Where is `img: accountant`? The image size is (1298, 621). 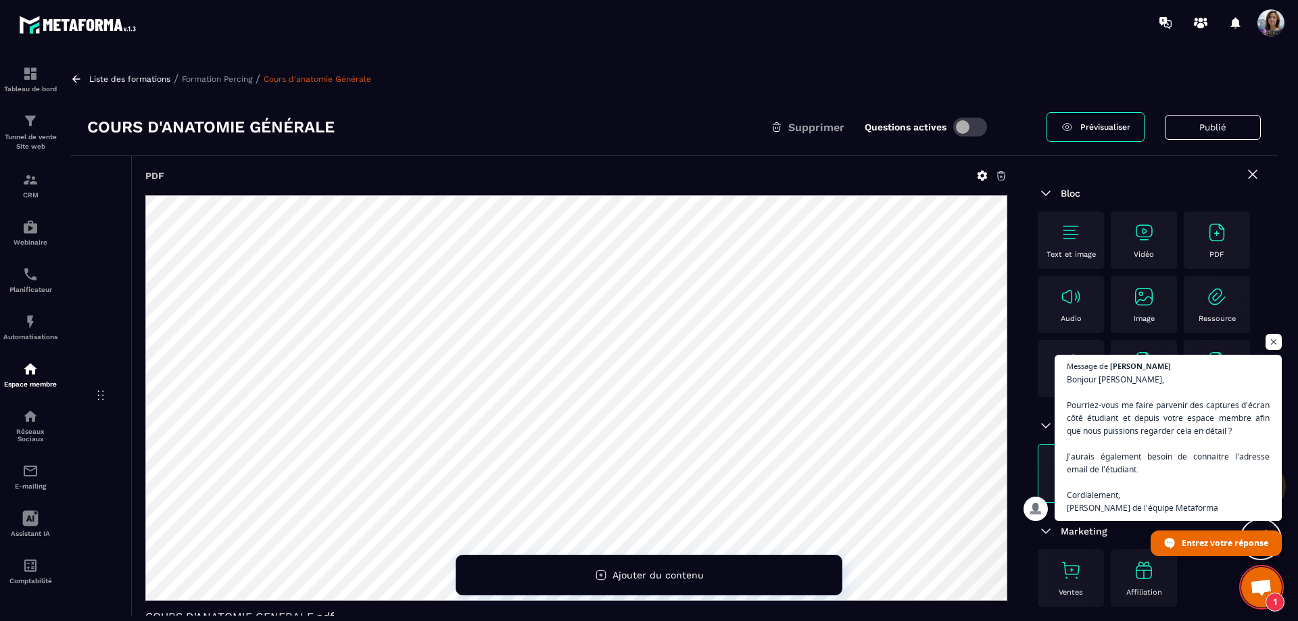 img: accountant is located at coordinates (30, 566).